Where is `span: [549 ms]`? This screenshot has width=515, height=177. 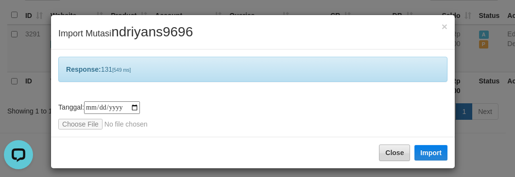
span: [549 ms] is located at coordinates (121, 70).